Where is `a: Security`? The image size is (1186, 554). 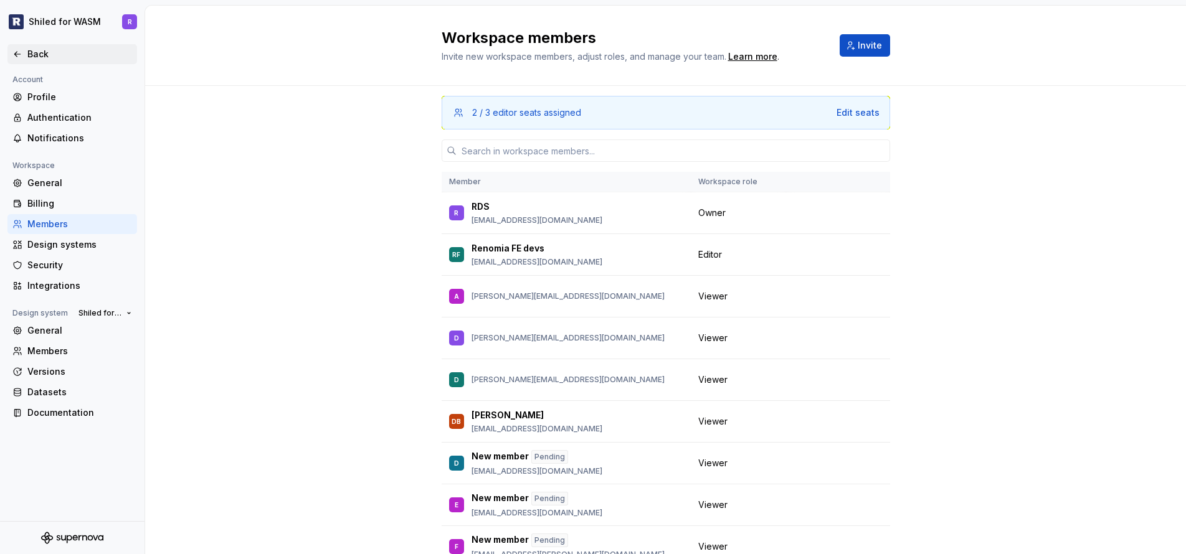 a: Security is located at coordinates (72, 265).